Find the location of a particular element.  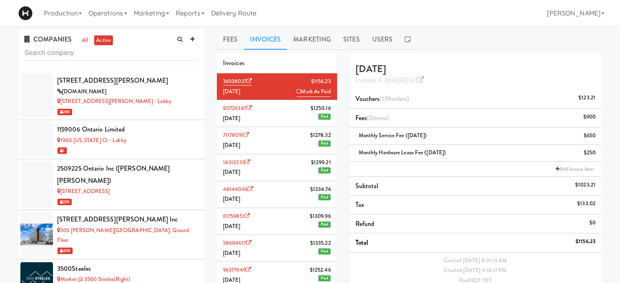

span: 1 is located at coordinates (62, 151).